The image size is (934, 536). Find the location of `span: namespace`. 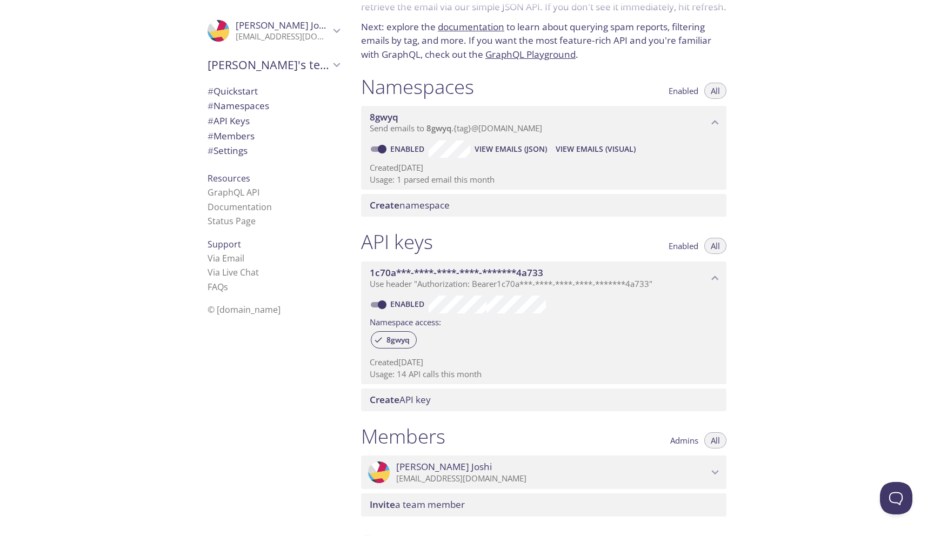

span: namespace is located at coordinates (410, 205).